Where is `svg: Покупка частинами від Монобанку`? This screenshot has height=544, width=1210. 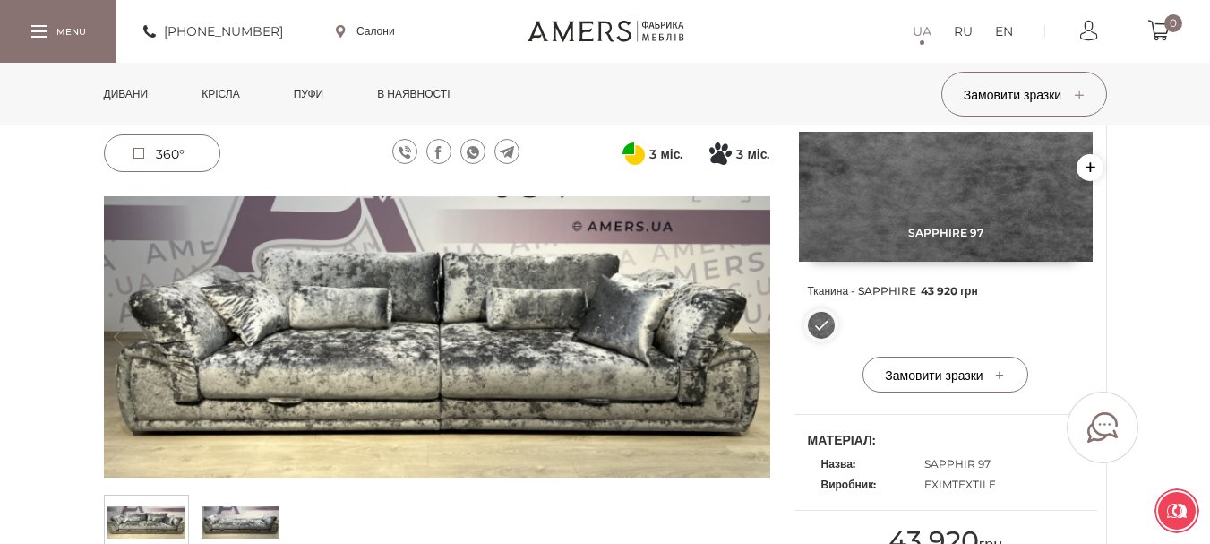
svg: Покупка частинами від Монобанку is located at coordinates (720, 153).